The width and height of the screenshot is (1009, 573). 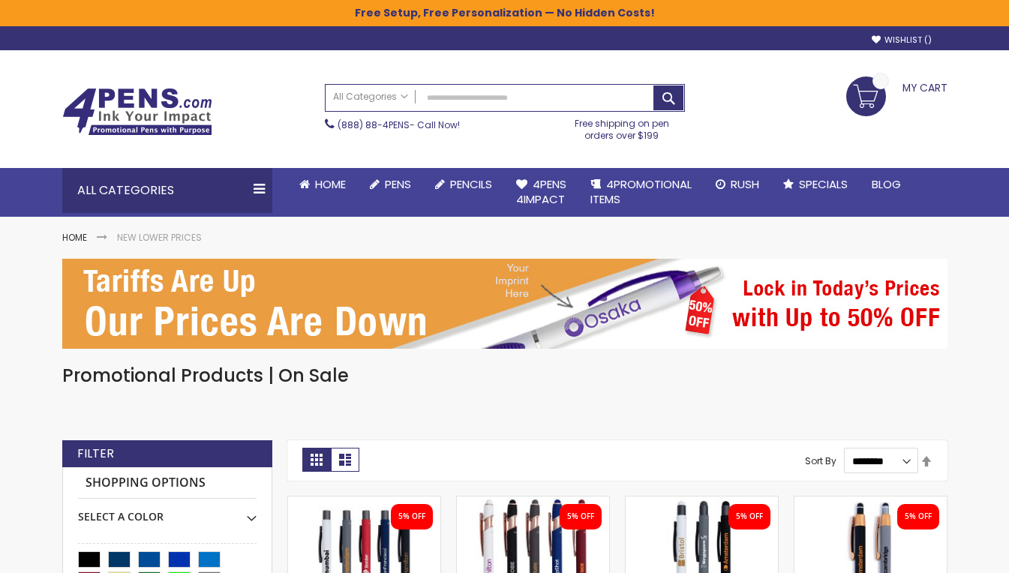 What do you see at coordinates (641, 192) in the screenshot?
I see `a: 4PROMOTIONALITEMS` at bounding box center [641, 192].